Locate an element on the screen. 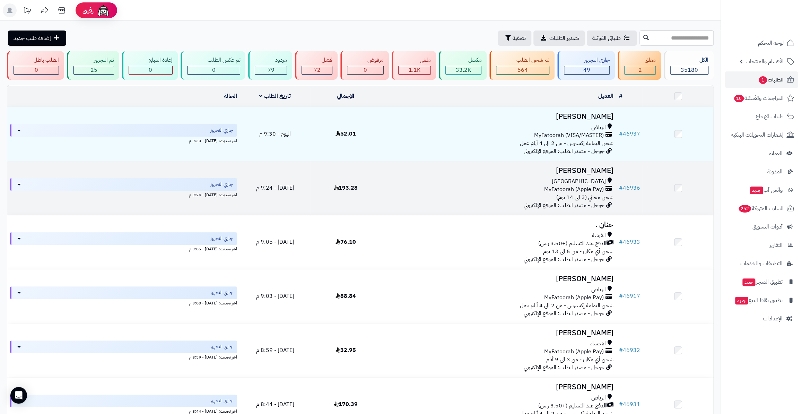 The height and width of the screenshot is (414, 802). a: لوحة التحكم is located at coordinates (761, 43).